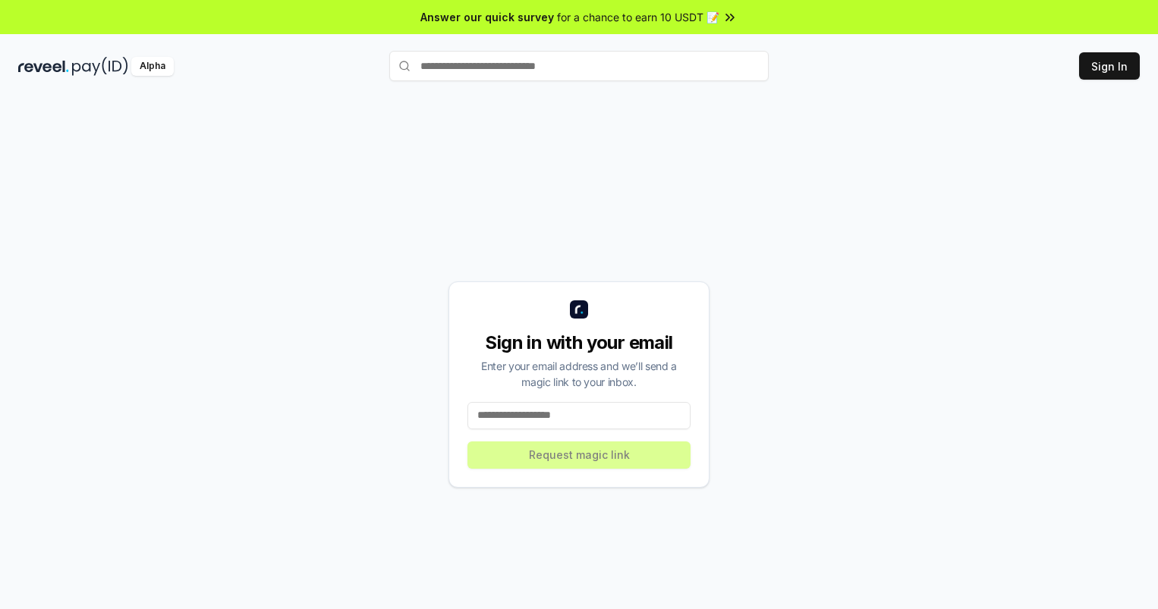  I want to click on div: Sign in with your email, so click(579, 343).